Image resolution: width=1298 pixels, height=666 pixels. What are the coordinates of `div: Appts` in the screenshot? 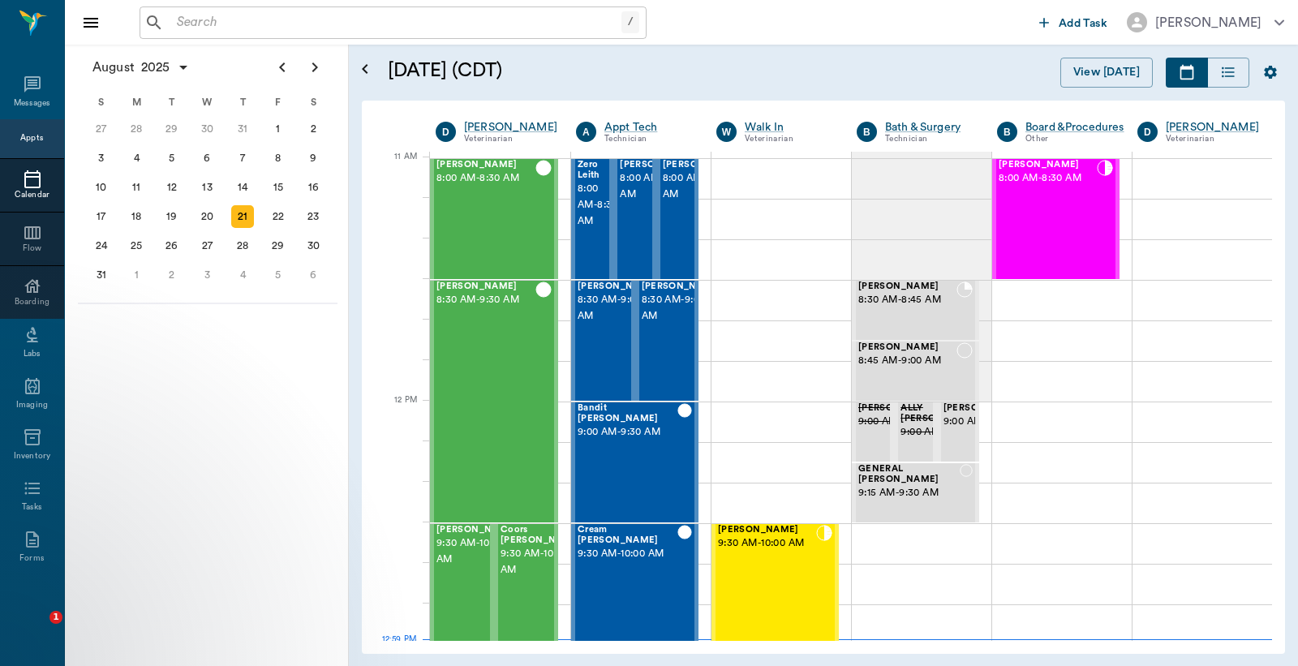 It's located at (32, 138).